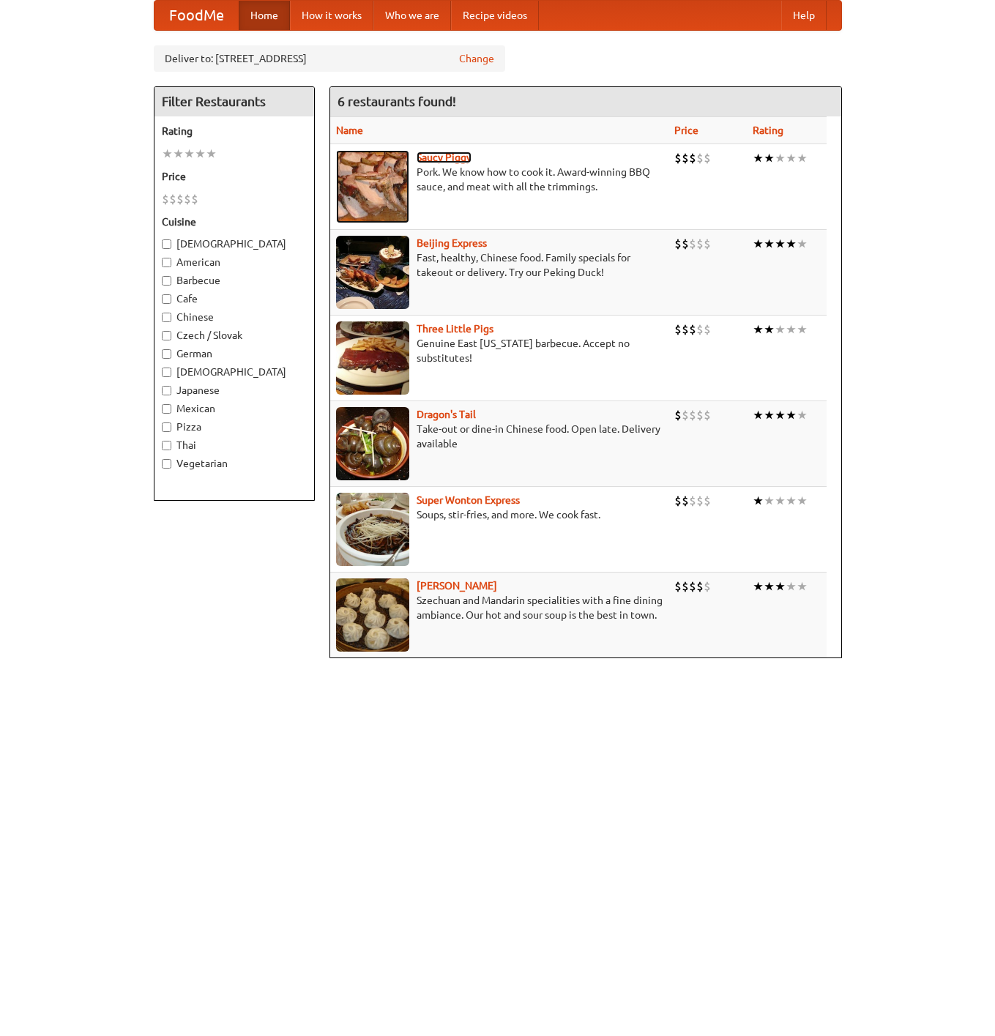 This screenshot has height=1036, width=995. What do you see at coordinates (234, 445) in the screenshot?
I see `label: Thai` at bounding box center [234, 445].